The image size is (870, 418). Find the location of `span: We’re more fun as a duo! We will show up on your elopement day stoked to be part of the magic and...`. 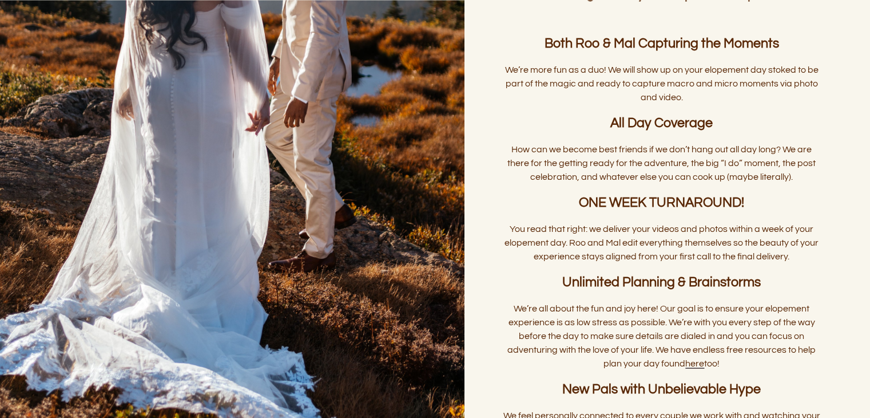

span: We’re more fun as a duo! We will show up on your elopement day stoked to be part of the magic and... is located at coordinates (663, 84).